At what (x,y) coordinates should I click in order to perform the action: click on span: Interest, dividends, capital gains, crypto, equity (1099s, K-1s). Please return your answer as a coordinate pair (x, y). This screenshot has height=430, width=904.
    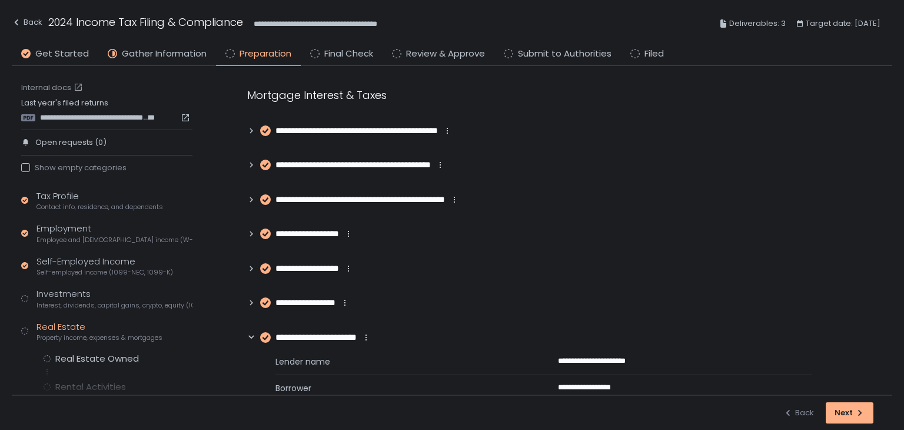
    Looking at the image, I should click on (114, 305).